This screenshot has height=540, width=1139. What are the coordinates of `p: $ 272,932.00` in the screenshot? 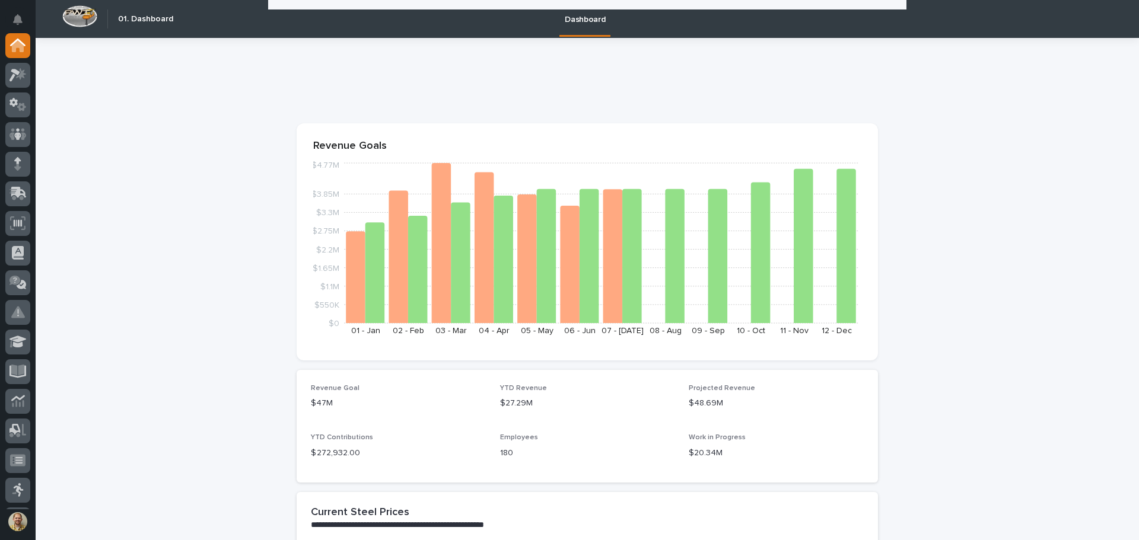 It's located at (398, 453).